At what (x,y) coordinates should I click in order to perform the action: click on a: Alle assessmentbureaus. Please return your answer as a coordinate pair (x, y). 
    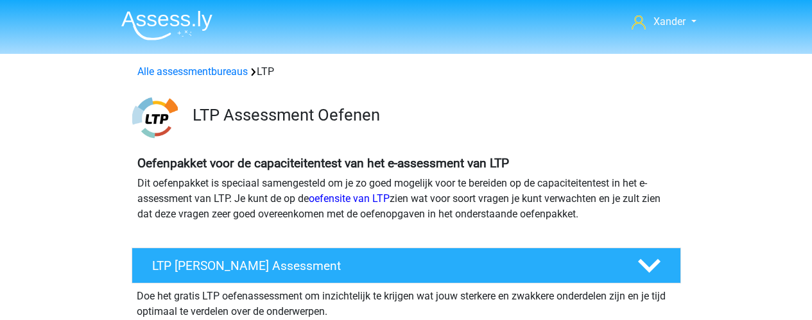
    Looking at the image, I should click on (193, 71).